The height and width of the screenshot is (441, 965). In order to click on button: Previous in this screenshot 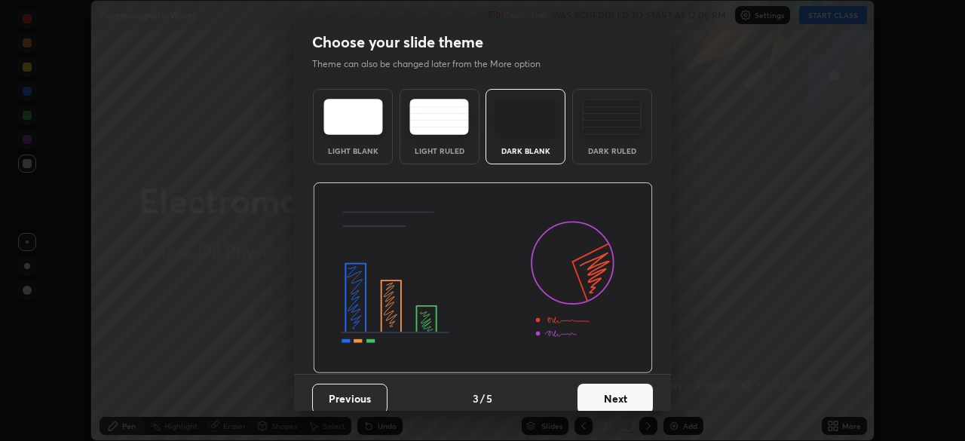, I will do `click(350, 399)`.